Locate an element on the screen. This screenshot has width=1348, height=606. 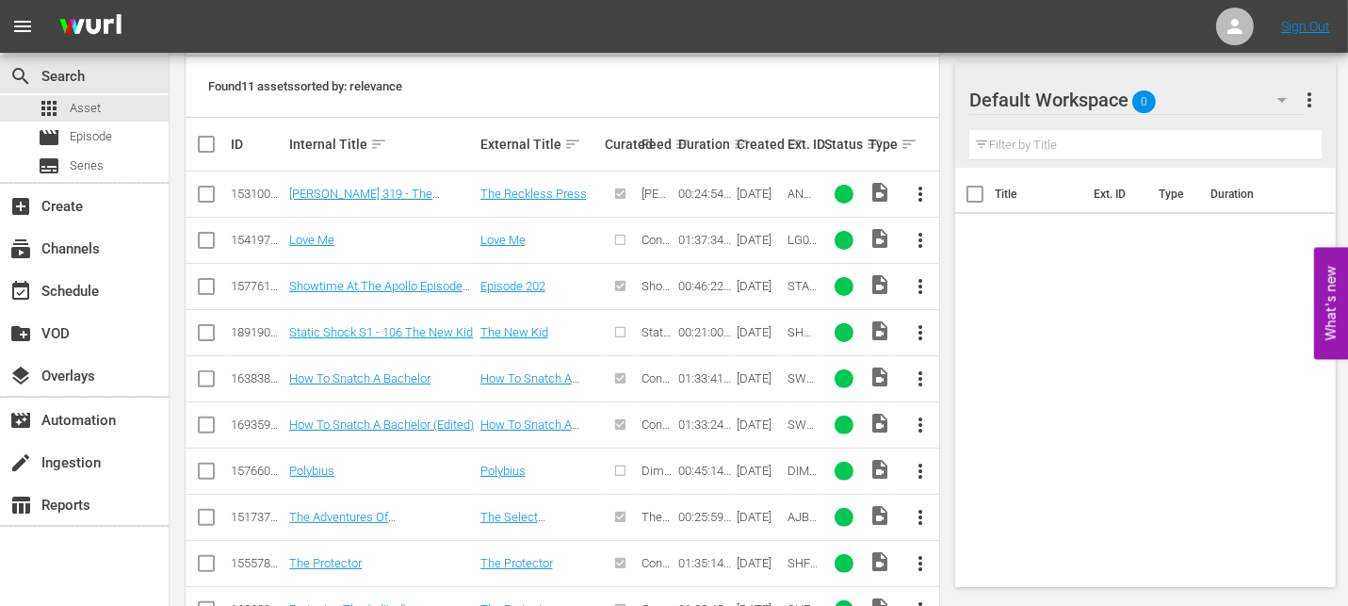
span: Static Shock S1 is located at coordinates (656, 353).